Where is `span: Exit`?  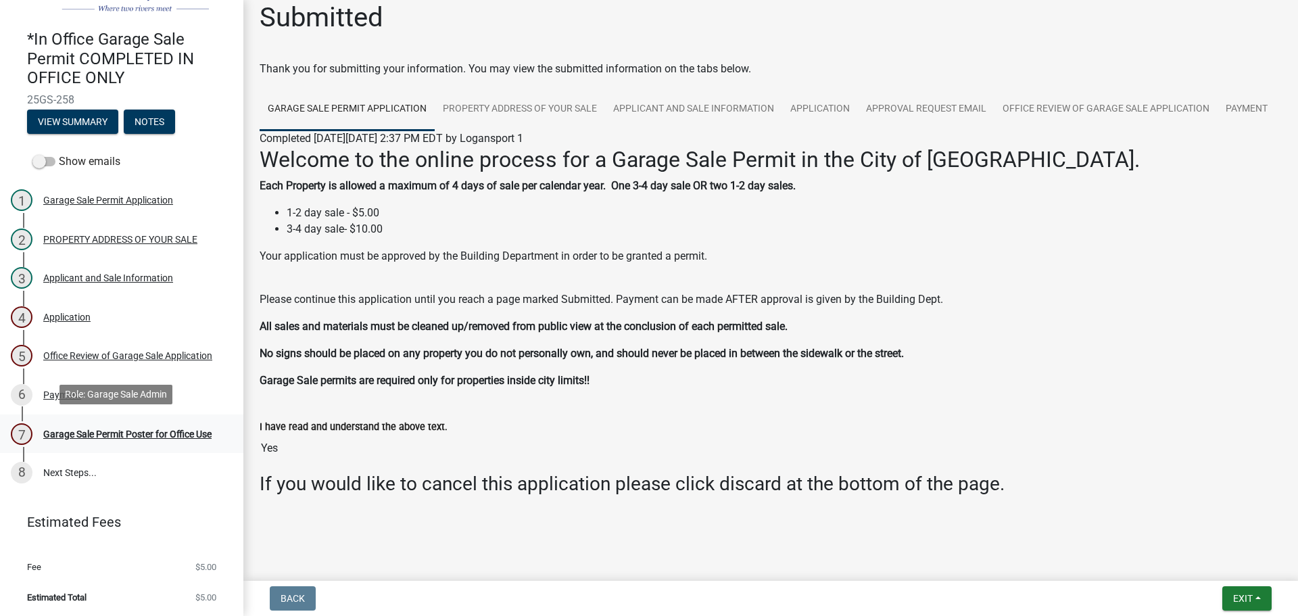 span: Exit is located at coordinates (1243, 598).